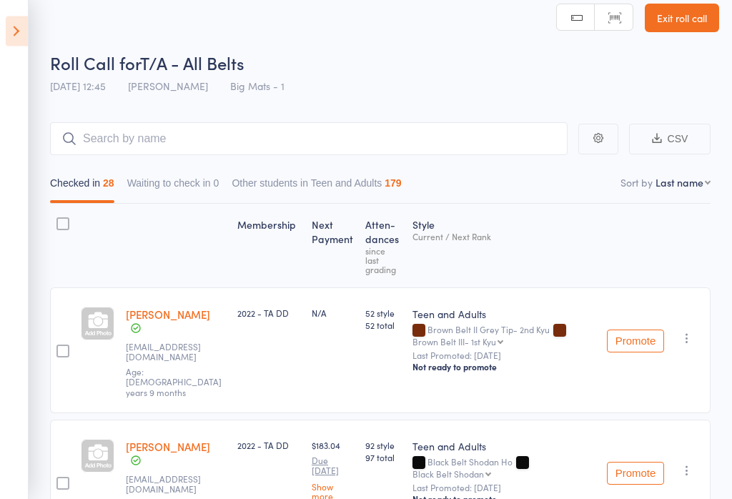  What do you see at coordinates (504, 237) in the screenshot?
I see `div: Current / Next Rank` at bounding box center [504, 237].